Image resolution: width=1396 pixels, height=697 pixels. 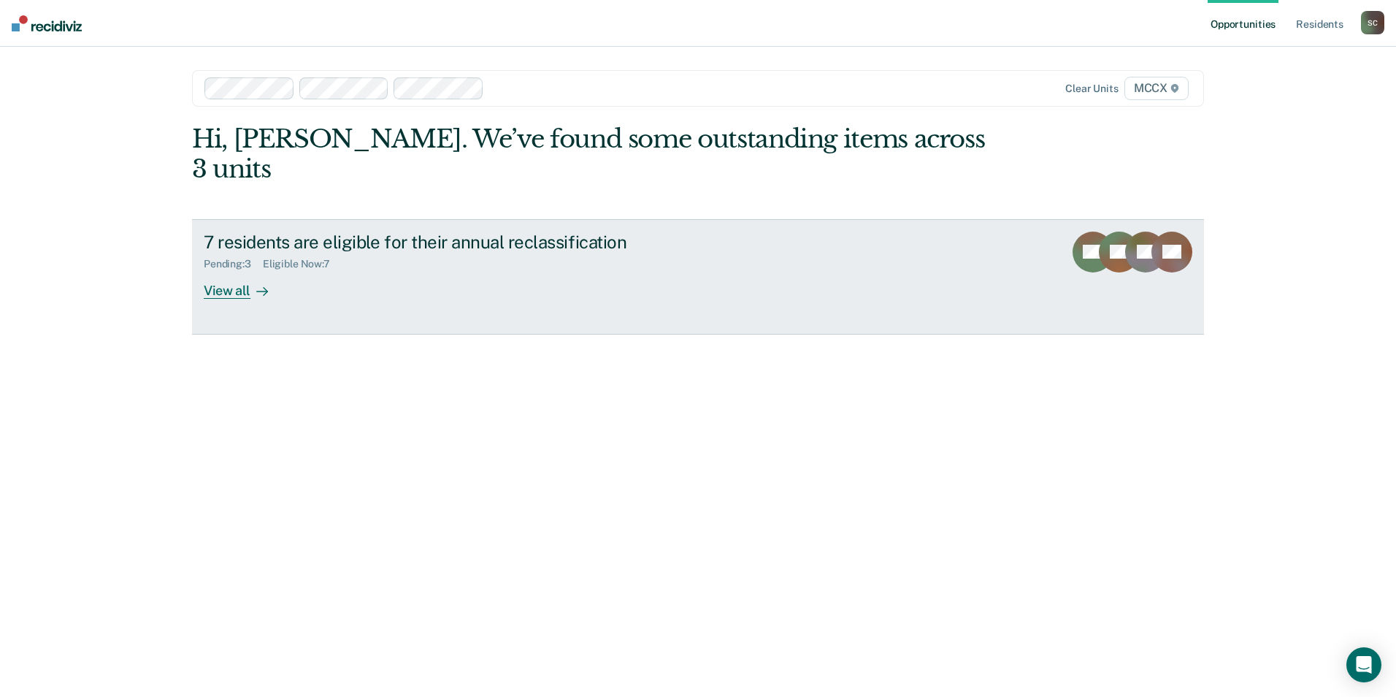 What do you see at coordinates (233, 264) in the screenshot?
I see `div: Pending : 3` at bounding box center [233, 264].